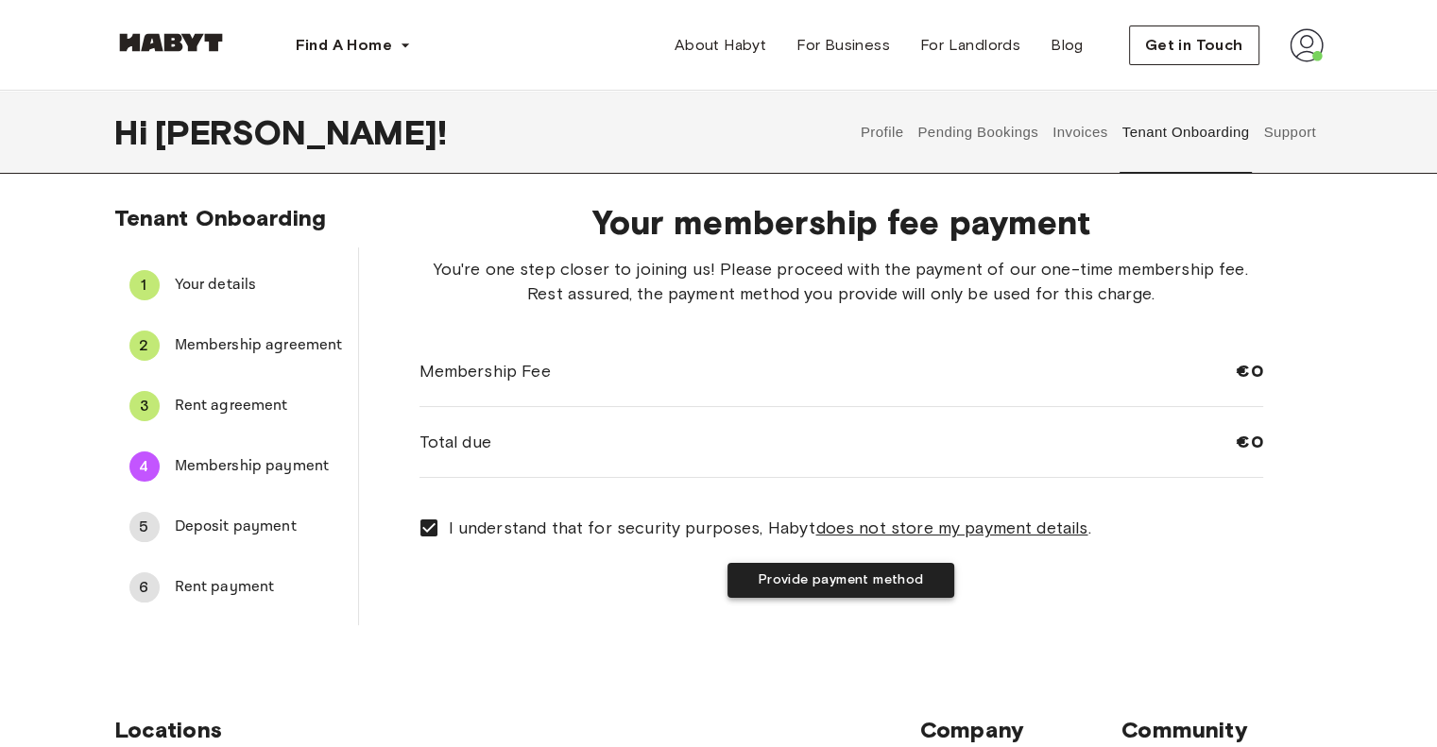  Describe the element at coordinates (171, 43) in the screenshot. I see `img: Habyt` at that location.